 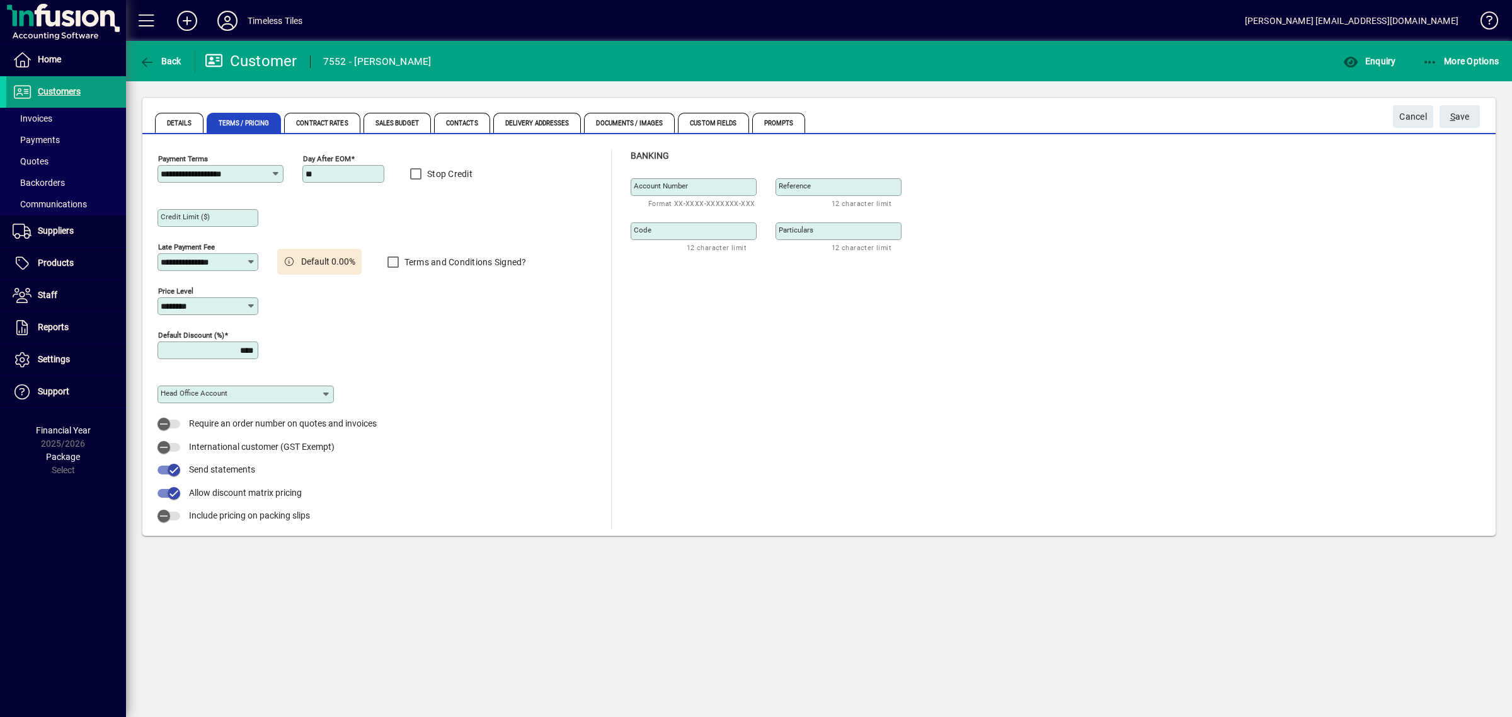 I want to click on span: Terms / Pricing, so click(x=244, y=123).